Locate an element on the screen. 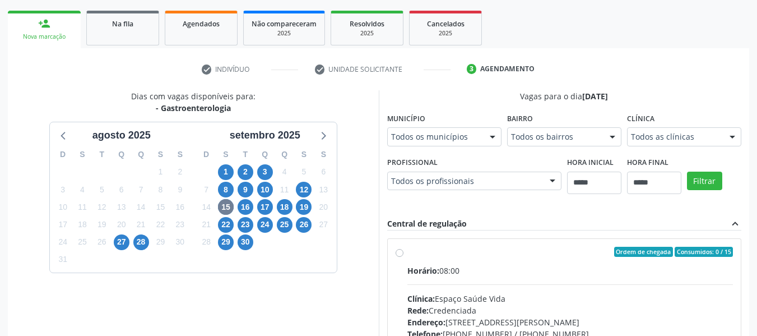 This screenshot has width=757, height=336. div: setembro 2025 is located at coordinates (265, 135).